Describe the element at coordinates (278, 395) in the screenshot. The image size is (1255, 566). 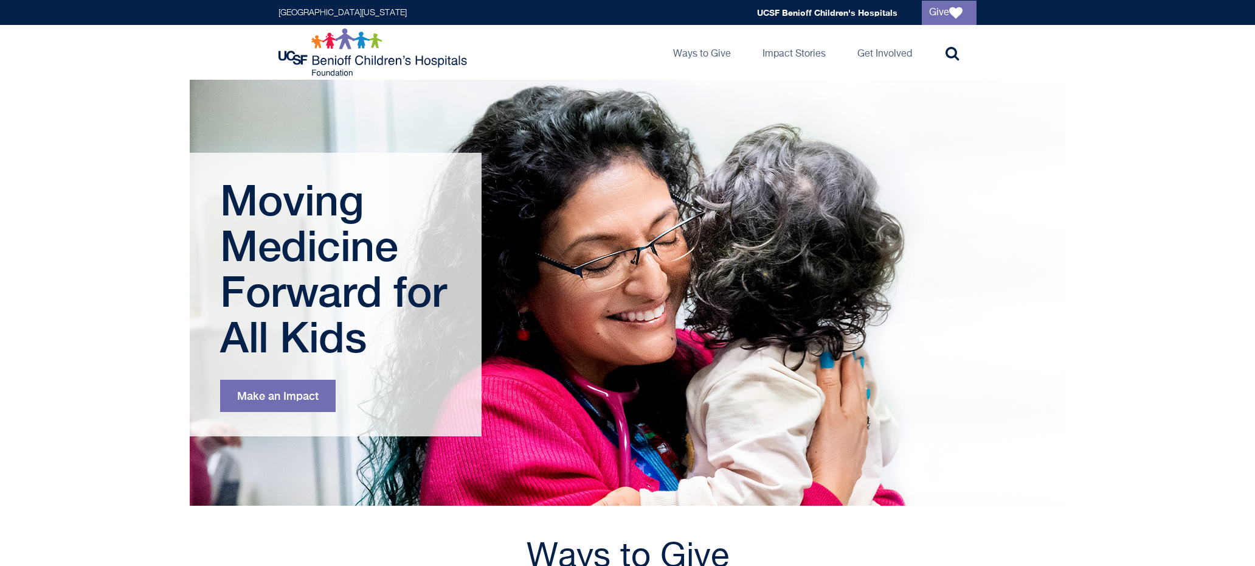
I see `a: Make an Impact` at that location.